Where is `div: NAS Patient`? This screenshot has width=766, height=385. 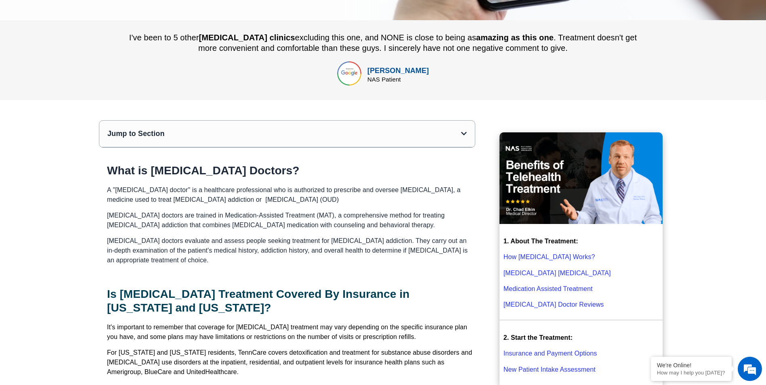
div: NAS Patient is located at coordinates (398, 79).